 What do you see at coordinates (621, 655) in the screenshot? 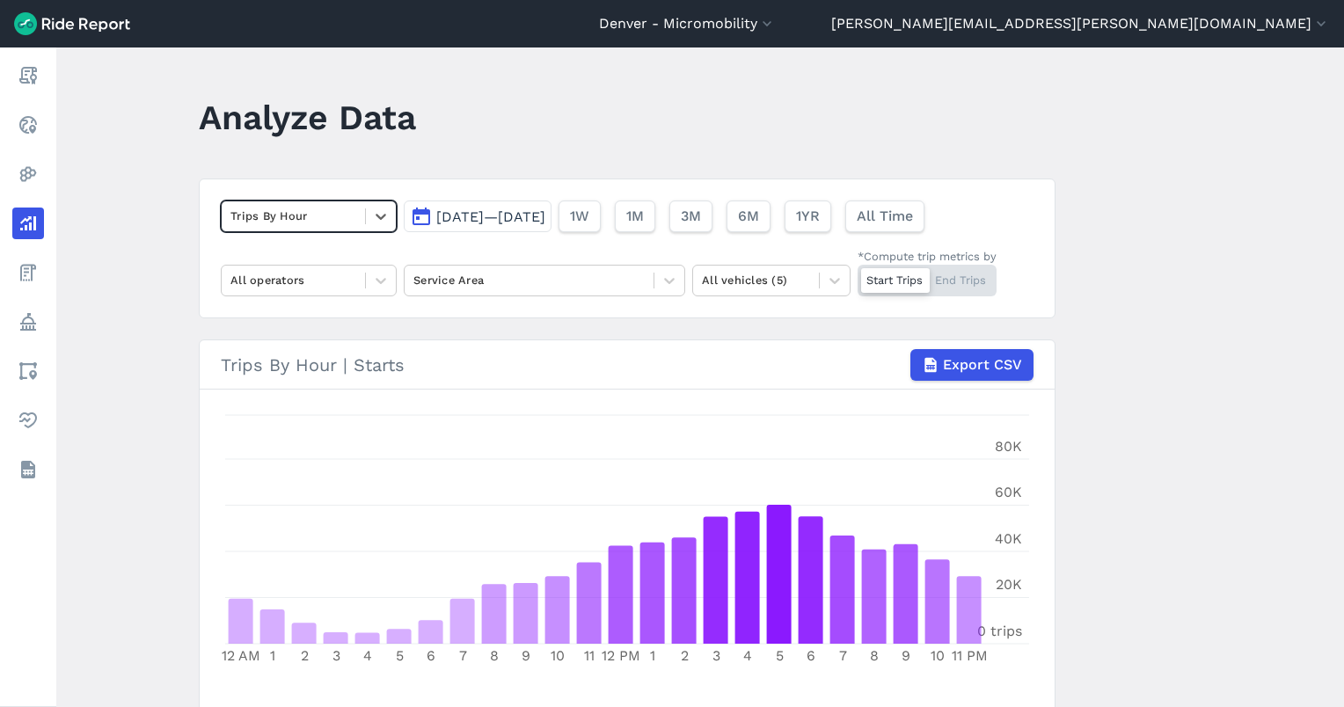
I see `tspan: 12 PM` at bounding box center [621, 655].